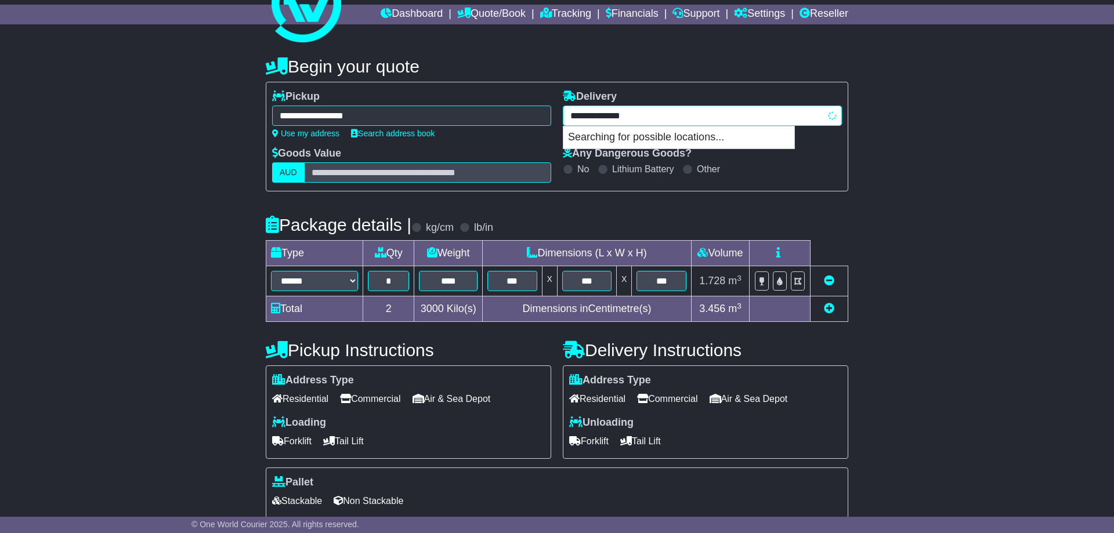 The height and width of the screenshot is (533, 1114). I want to click on a: Search address book, so click(393, 133).